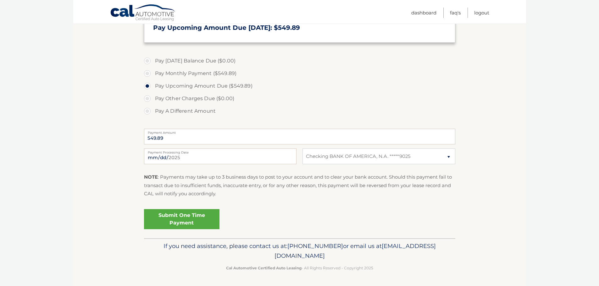 Image resolution: width=599 pixels, height=286 pixels. Describe the element at coordinates (220, 151) in the screenshot. I see `label: Payment Processing Date` at that location.